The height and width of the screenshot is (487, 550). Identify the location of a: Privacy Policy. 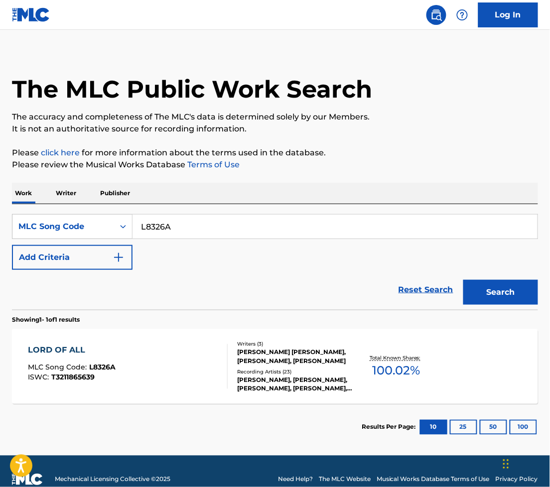
(516, 479).